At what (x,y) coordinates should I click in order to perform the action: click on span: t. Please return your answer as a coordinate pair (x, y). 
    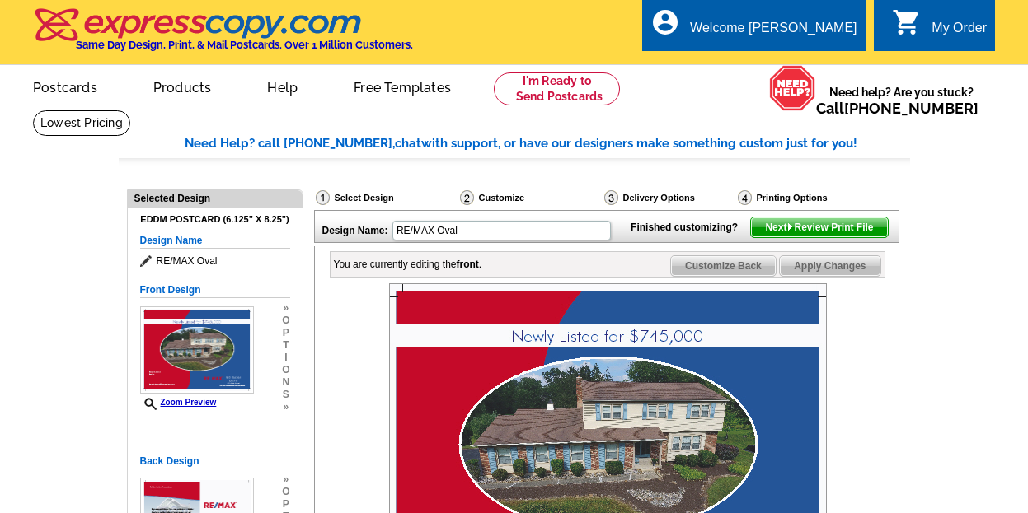
    Looking at the image, I should click on (285, 345).